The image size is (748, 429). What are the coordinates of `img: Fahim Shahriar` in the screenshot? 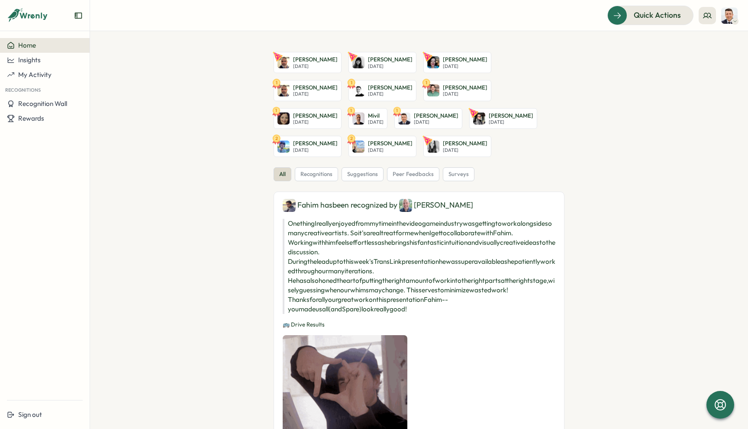 It's located at (289, 206).